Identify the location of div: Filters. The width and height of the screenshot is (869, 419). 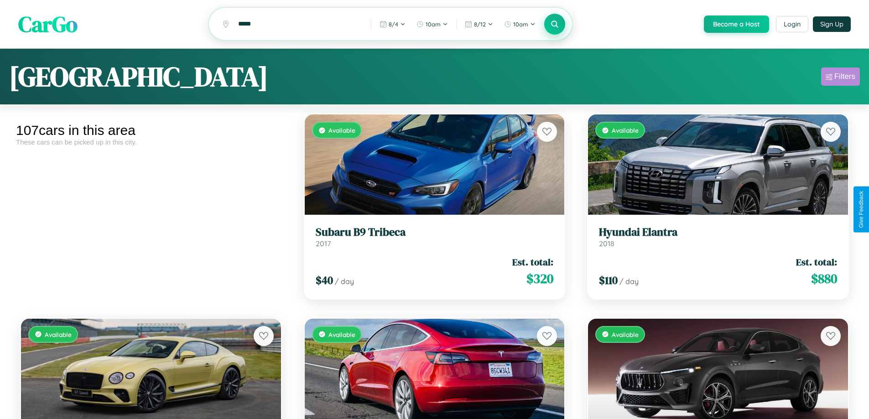
(845, 77).